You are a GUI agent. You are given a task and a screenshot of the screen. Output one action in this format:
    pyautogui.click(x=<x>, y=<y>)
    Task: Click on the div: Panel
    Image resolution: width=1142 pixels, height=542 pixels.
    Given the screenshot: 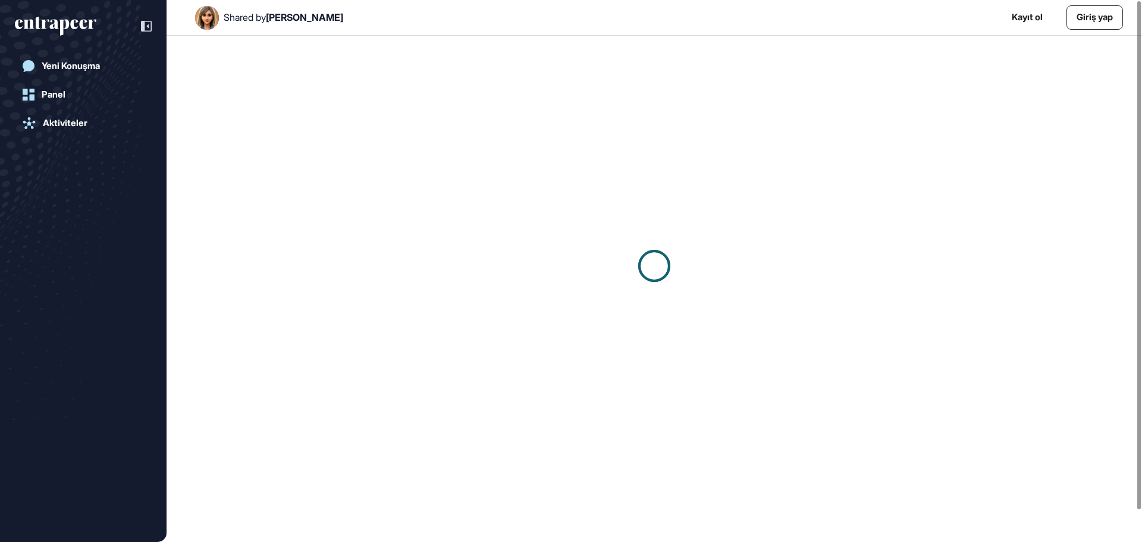 What is the action you would take?
    pyautogui.click(x=54, y=95)
    